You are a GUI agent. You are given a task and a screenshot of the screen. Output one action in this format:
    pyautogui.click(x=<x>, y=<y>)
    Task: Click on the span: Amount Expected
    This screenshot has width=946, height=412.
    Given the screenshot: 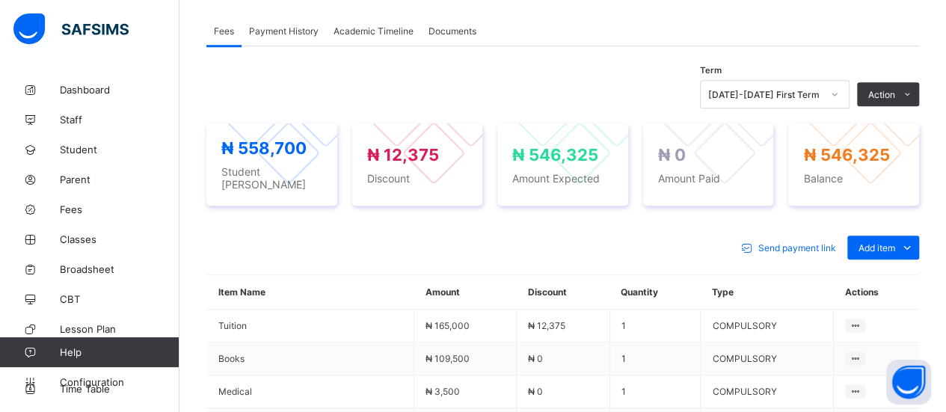 What is the action you would take?
    pyautogui.click(x=562, y=178)
    